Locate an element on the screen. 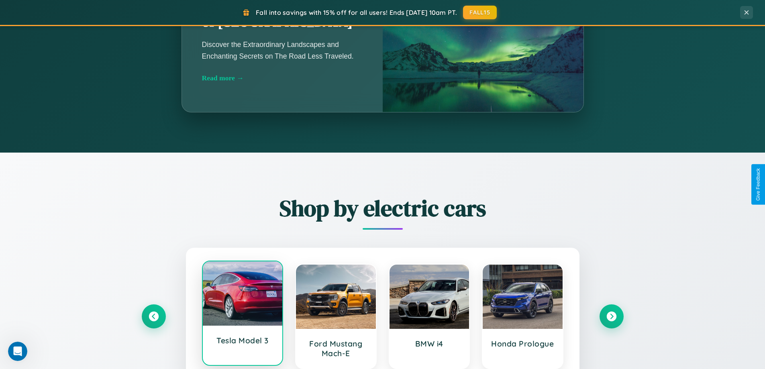 This screenshot has width=765, height=369. h2: Shop by electric cars is located at coordinates (383, 208).